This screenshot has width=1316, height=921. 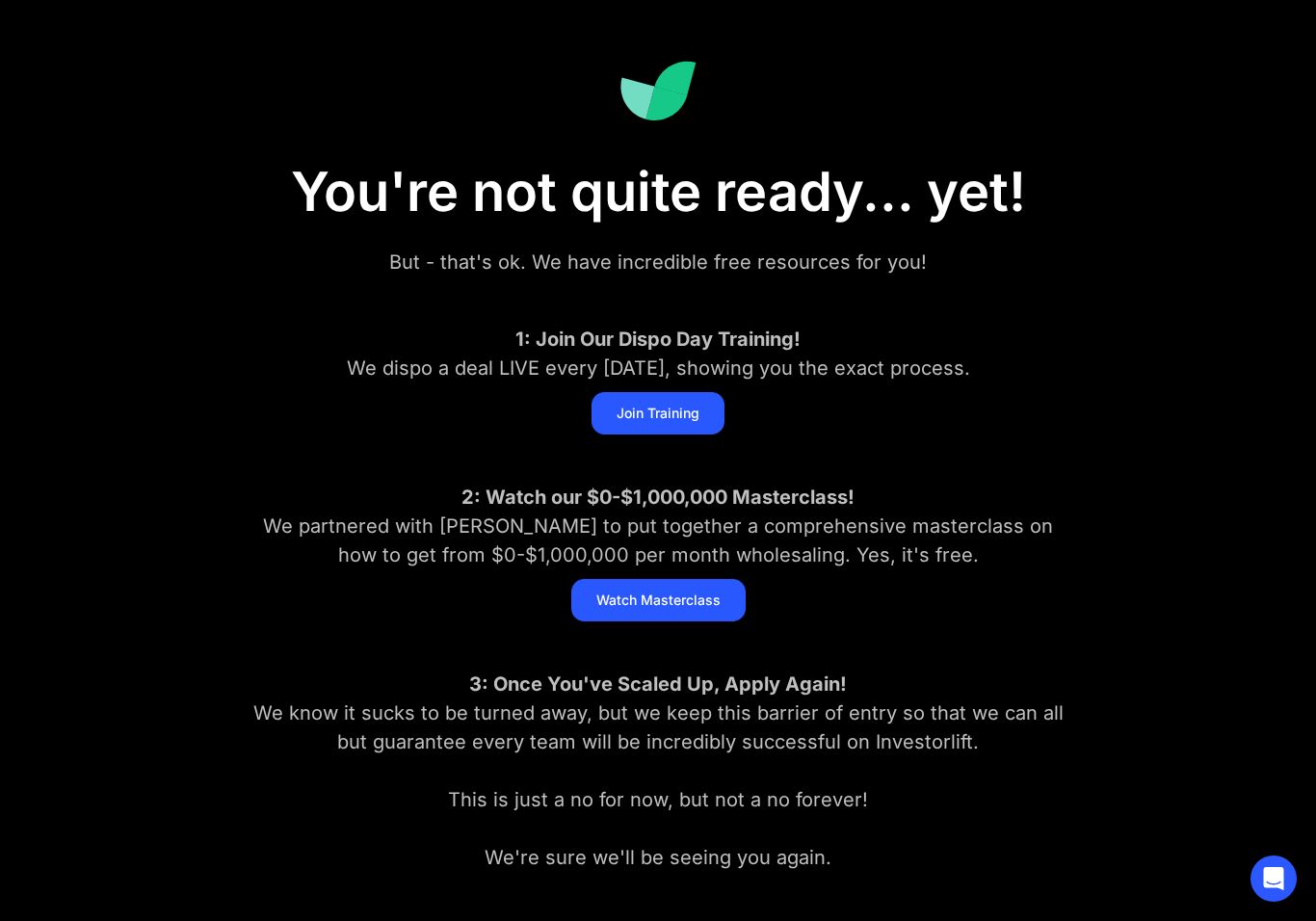 I want to click on a: Join Training, so click(x=658, y=414).